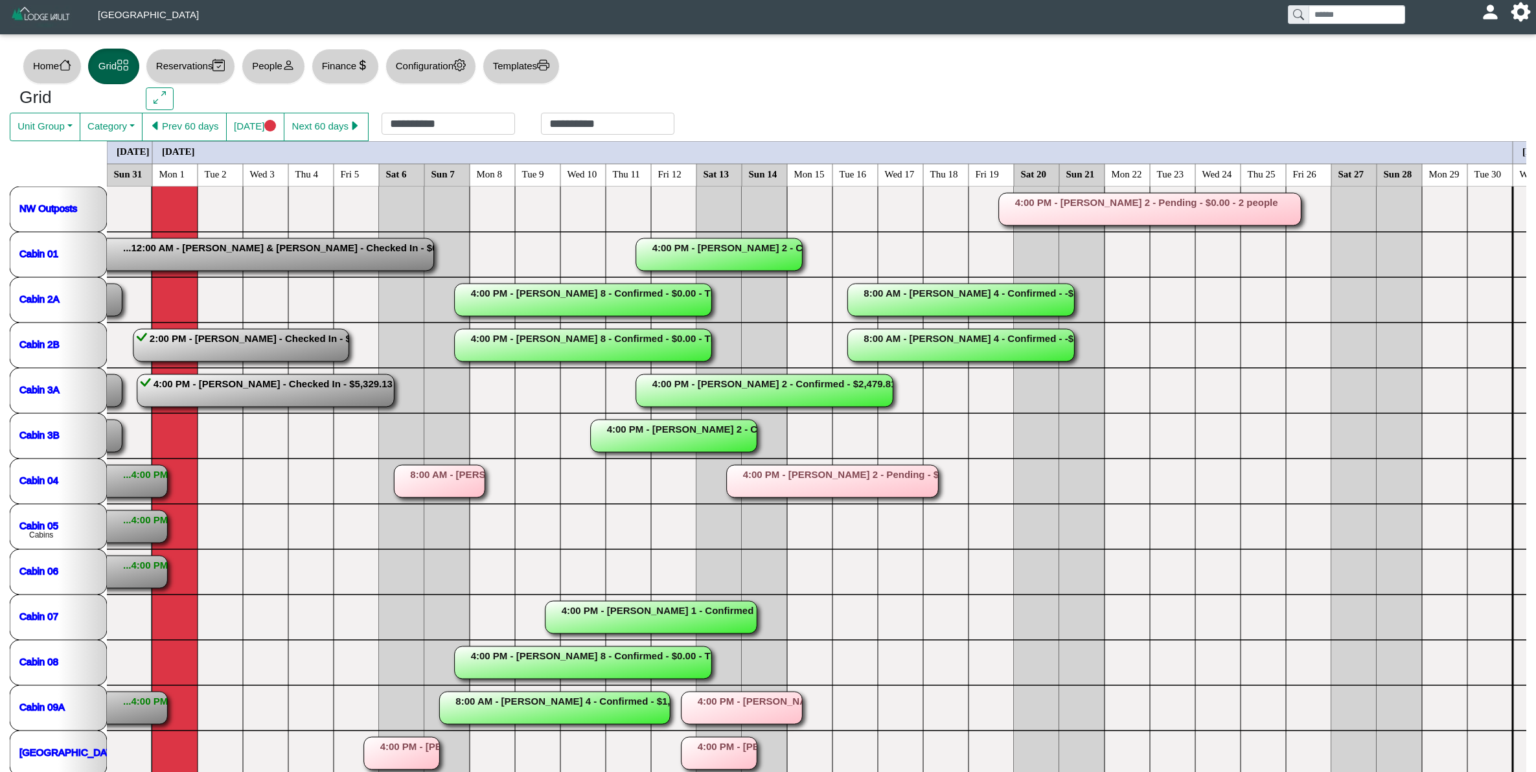  Describe the element at coordinates (288, 65) in the screenshot. I see `svg: person` at that location.